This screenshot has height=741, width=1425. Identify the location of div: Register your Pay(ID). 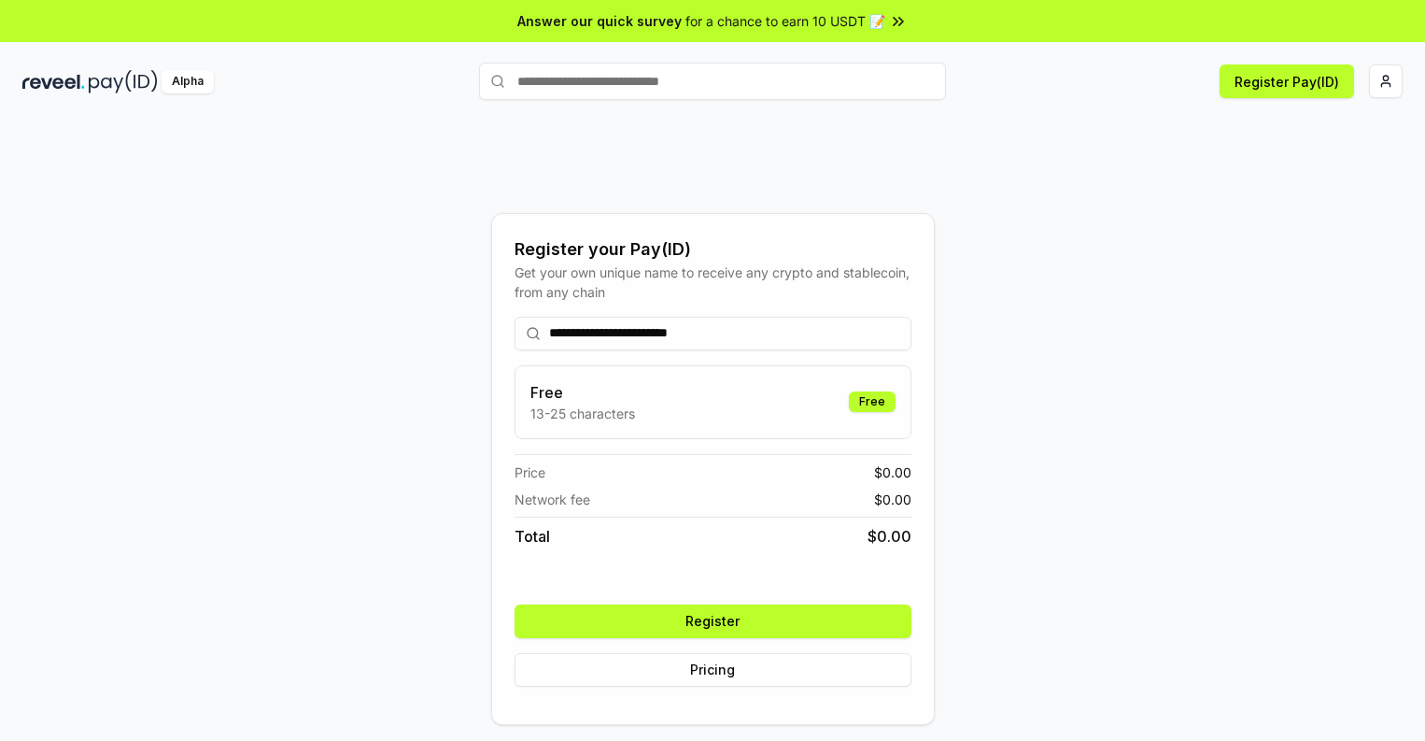
(713, 249).